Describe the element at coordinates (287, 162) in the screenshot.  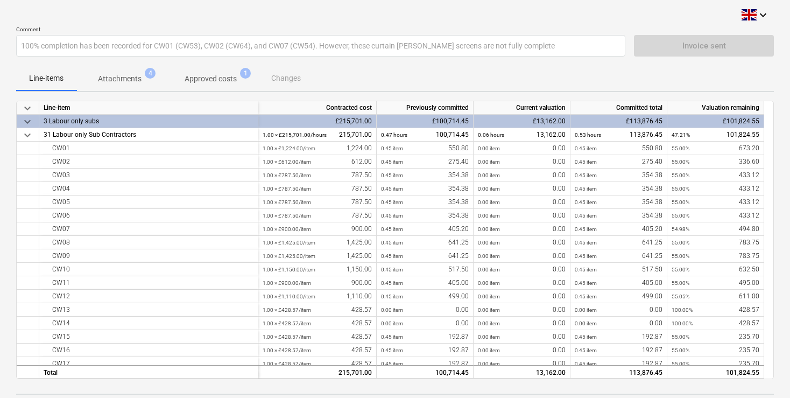
I see `small: 1.00 × £612.00 / item` at that location.